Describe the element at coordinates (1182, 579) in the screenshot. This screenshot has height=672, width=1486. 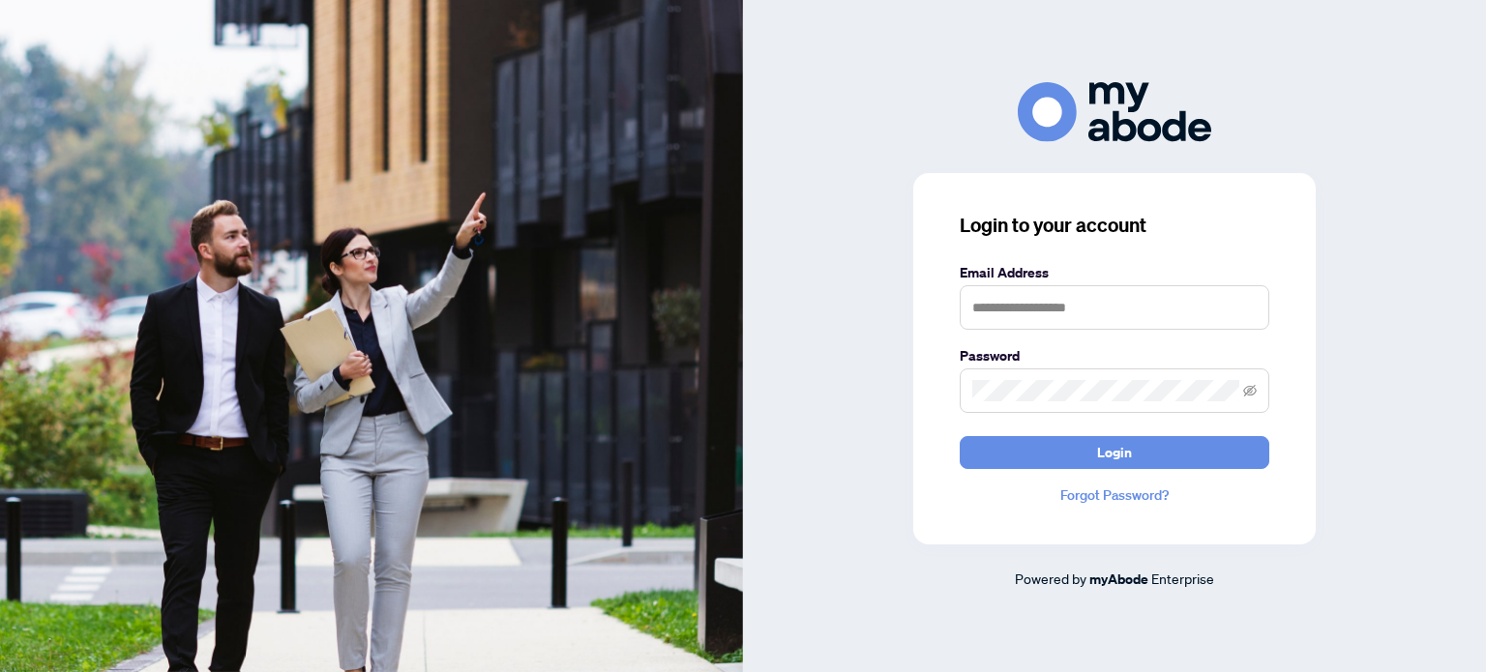
I see `span: Enterprise` at that location.